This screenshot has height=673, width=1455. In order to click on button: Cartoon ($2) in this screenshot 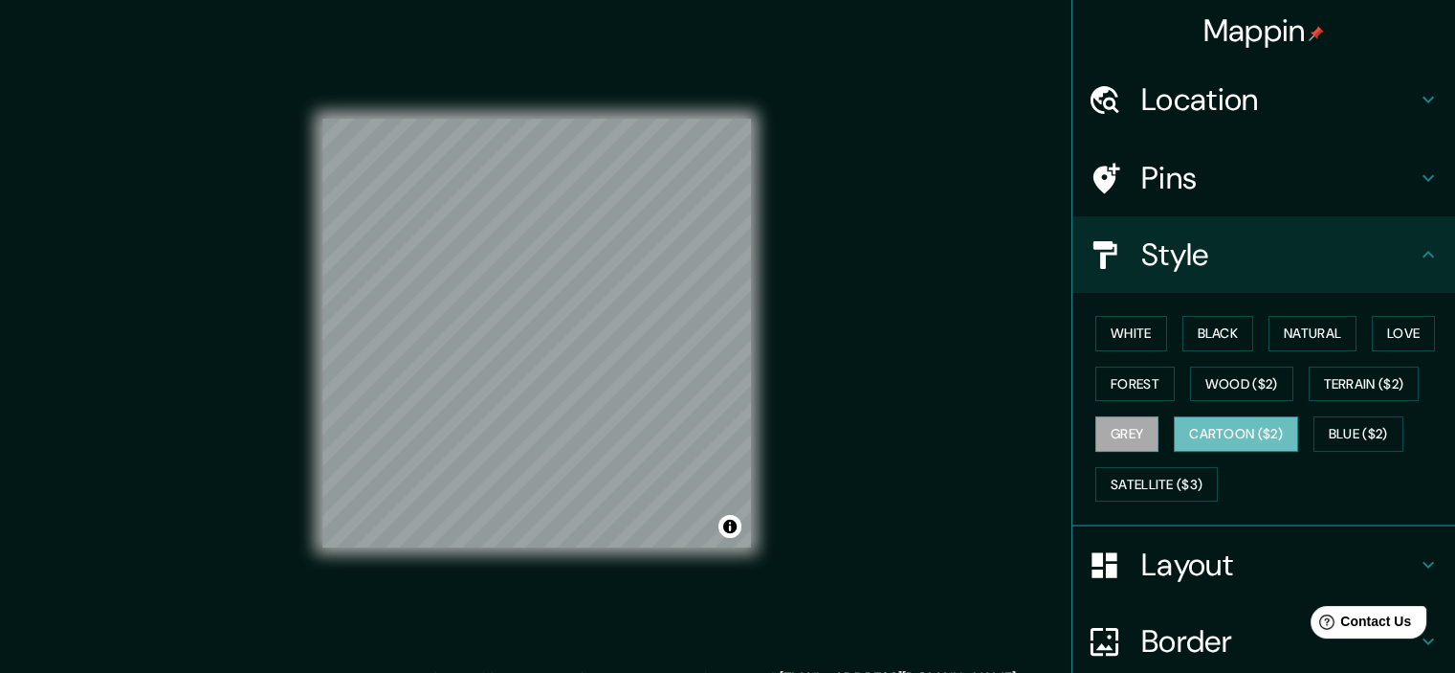, I will do `click(1236, 433)`.